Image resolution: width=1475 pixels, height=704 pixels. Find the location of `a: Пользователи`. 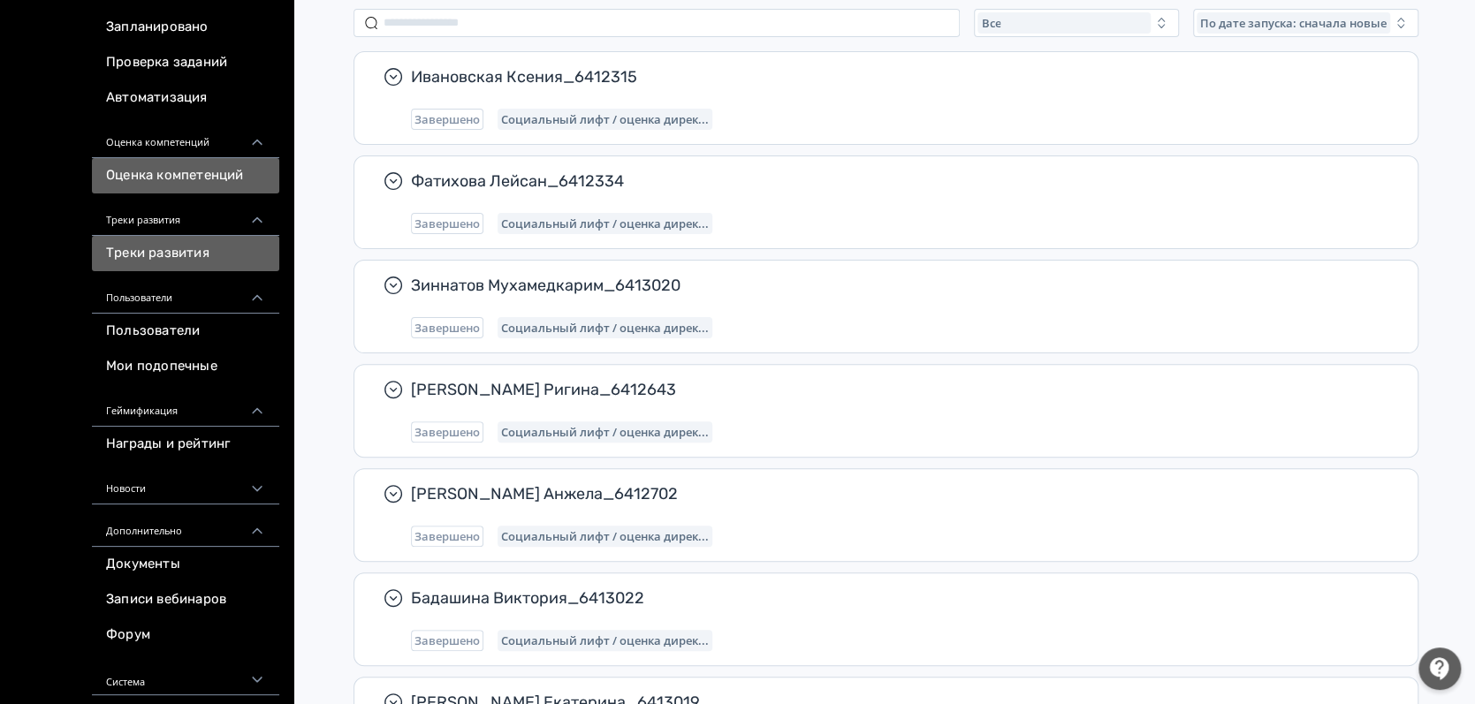

a: Пользователи is located at coordinates (186, 331).